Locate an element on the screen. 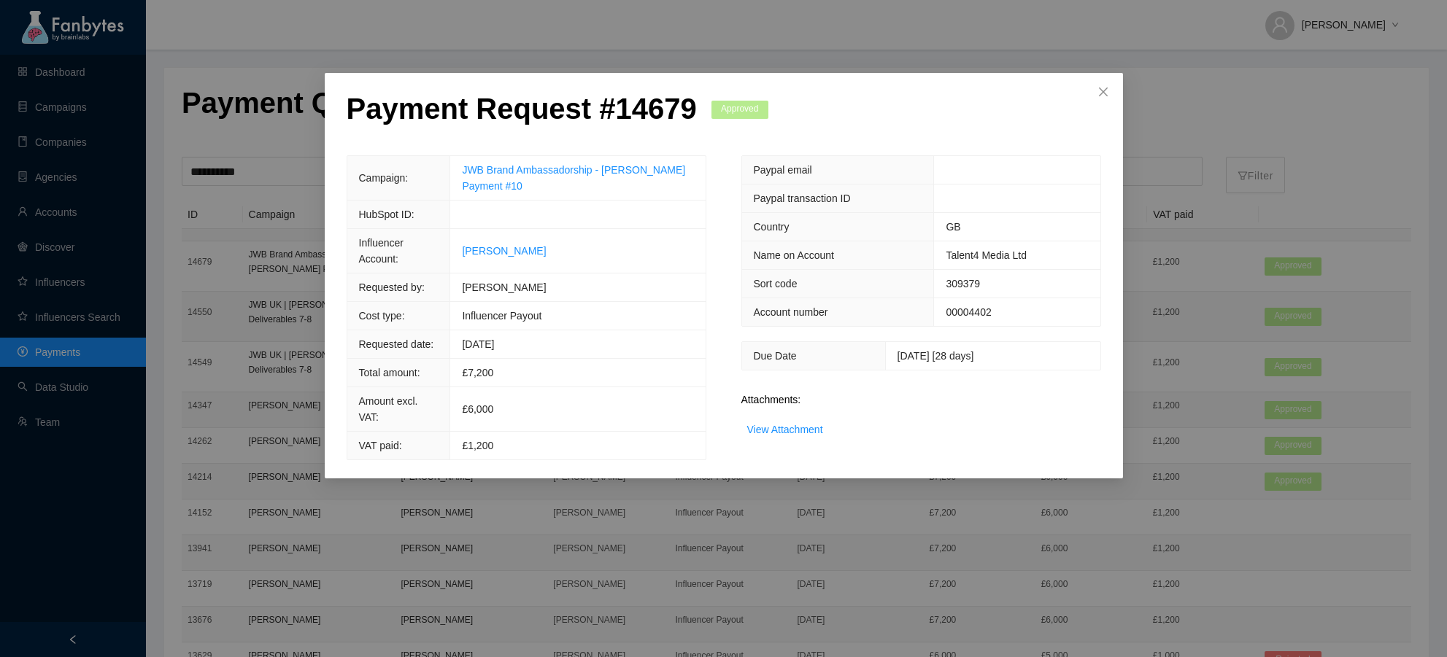 The image size is (1447, 657). button: Close is located at coordinates (1103, 93).